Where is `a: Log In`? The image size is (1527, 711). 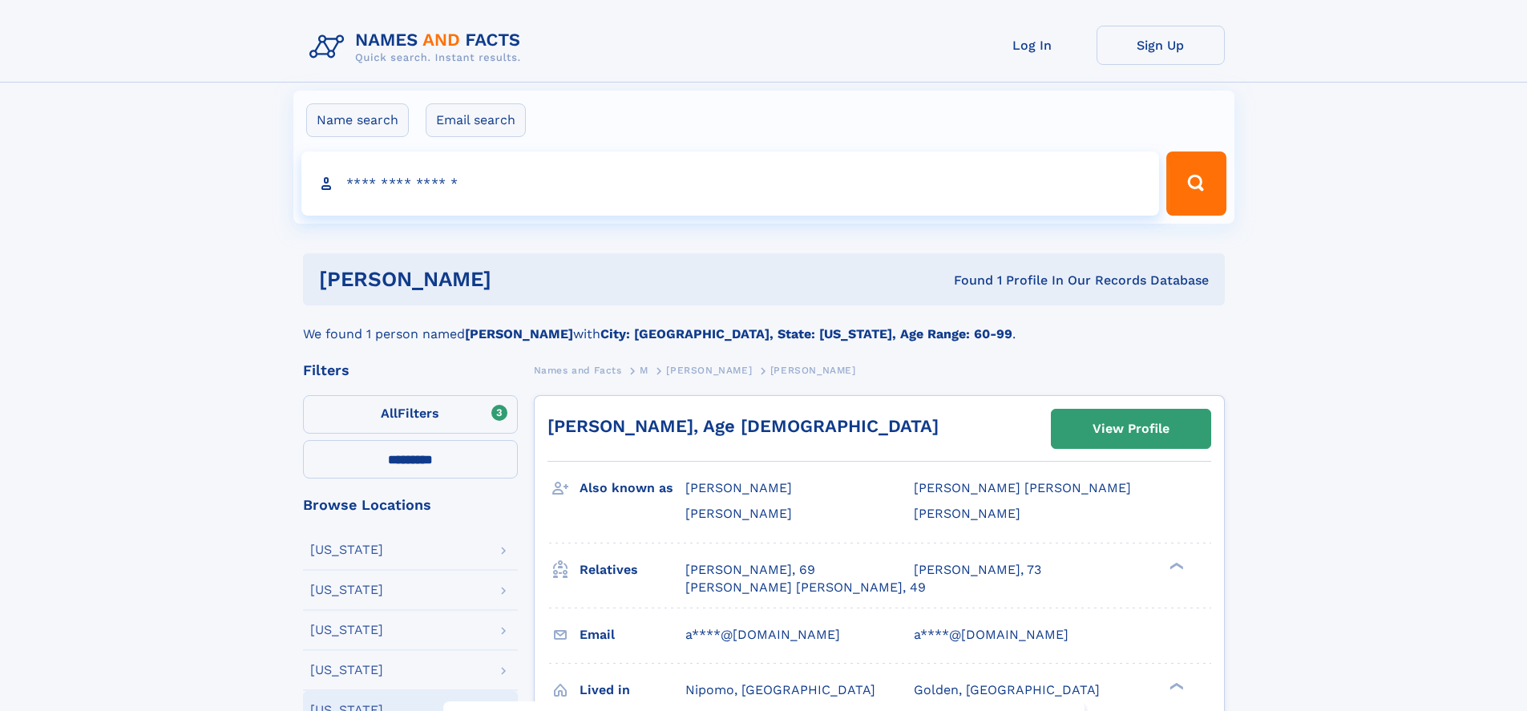 a: Log In is located at coordinates (1032, 45).